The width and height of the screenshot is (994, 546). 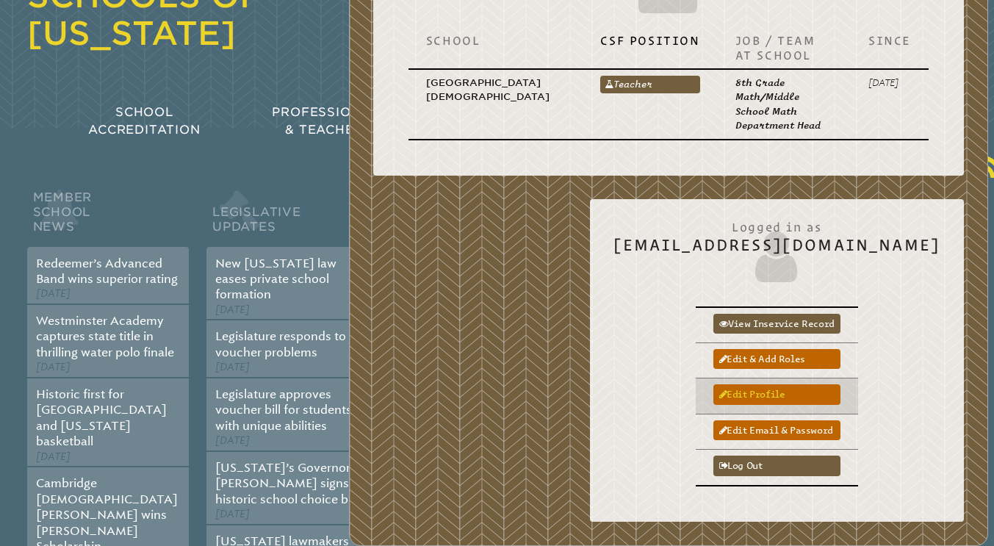 What do you see at coordinates (108, 217) in the screenshot?
I see `h2: Member School News` at bounding box center [108, 217].